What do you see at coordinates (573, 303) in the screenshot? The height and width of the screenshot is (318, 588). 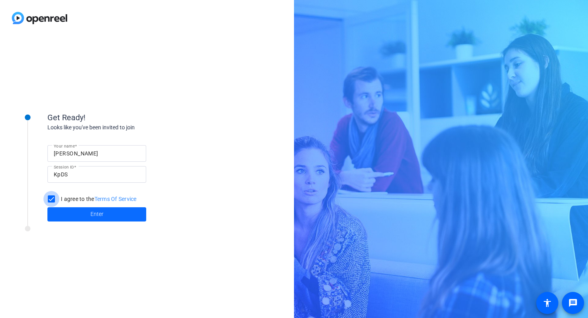 I see `mat-icon: message` at bounding box center [573, 303].